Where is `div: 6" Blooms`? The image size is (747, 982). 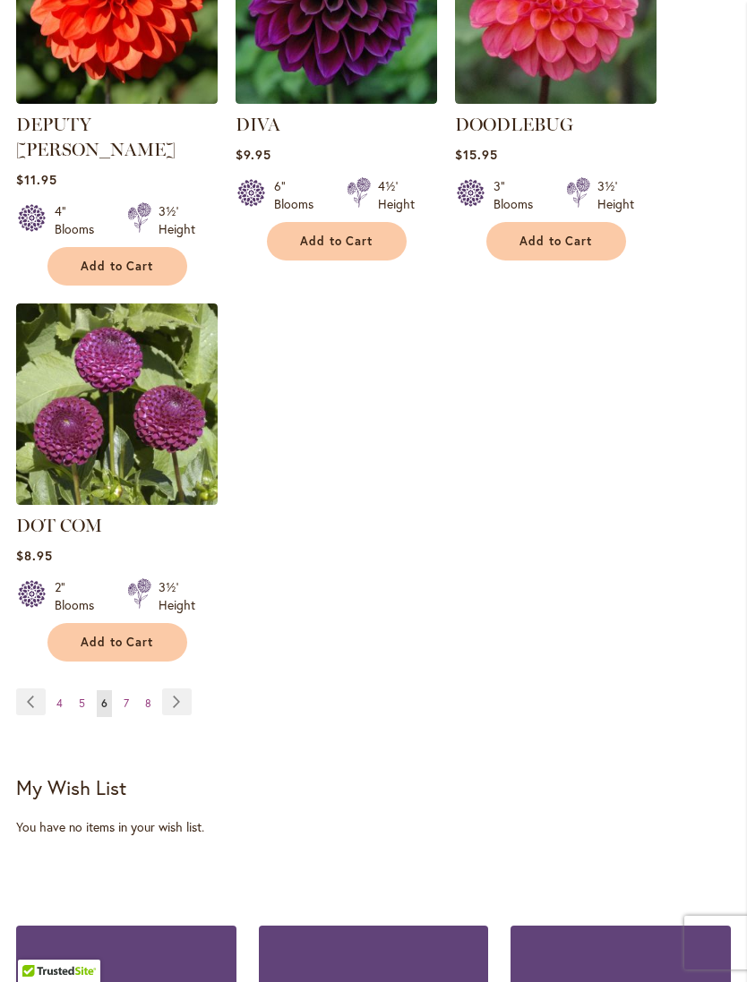 div: 6" Blooms is located at coordinates (299, 195).